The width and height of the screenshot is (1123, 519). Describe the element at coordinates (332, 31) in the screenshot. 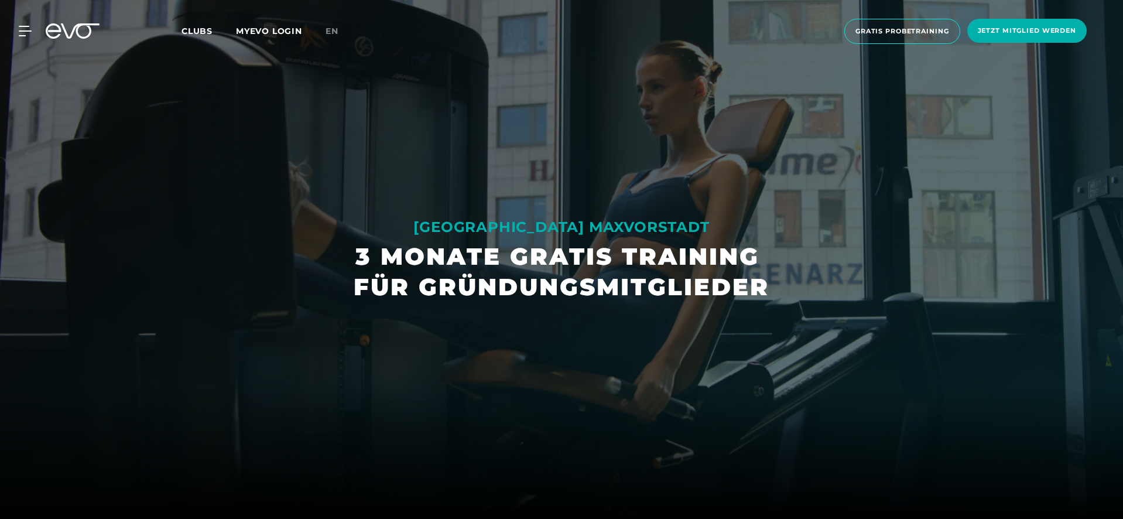

I see `span: en` at that location.